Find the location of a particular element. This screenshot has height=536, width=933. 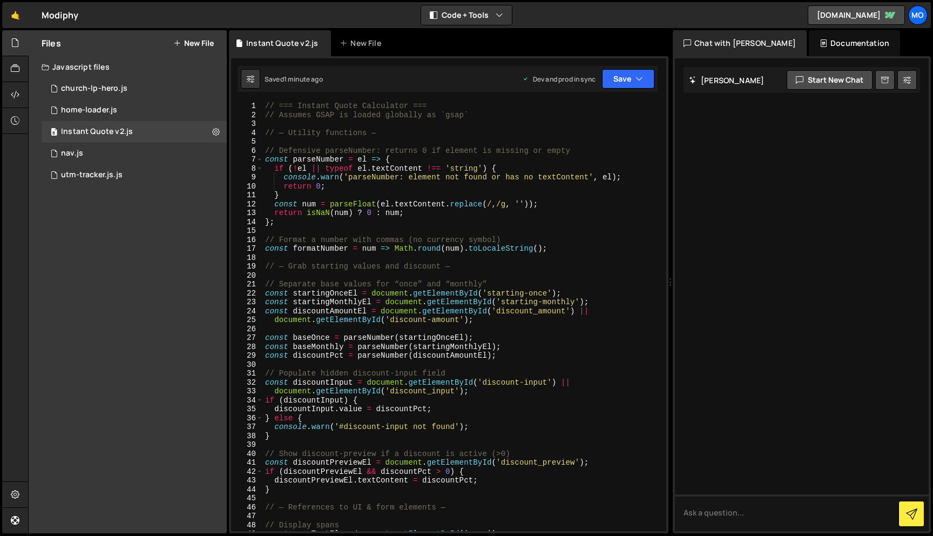

div: 47 is located at coordinates (247, 516).